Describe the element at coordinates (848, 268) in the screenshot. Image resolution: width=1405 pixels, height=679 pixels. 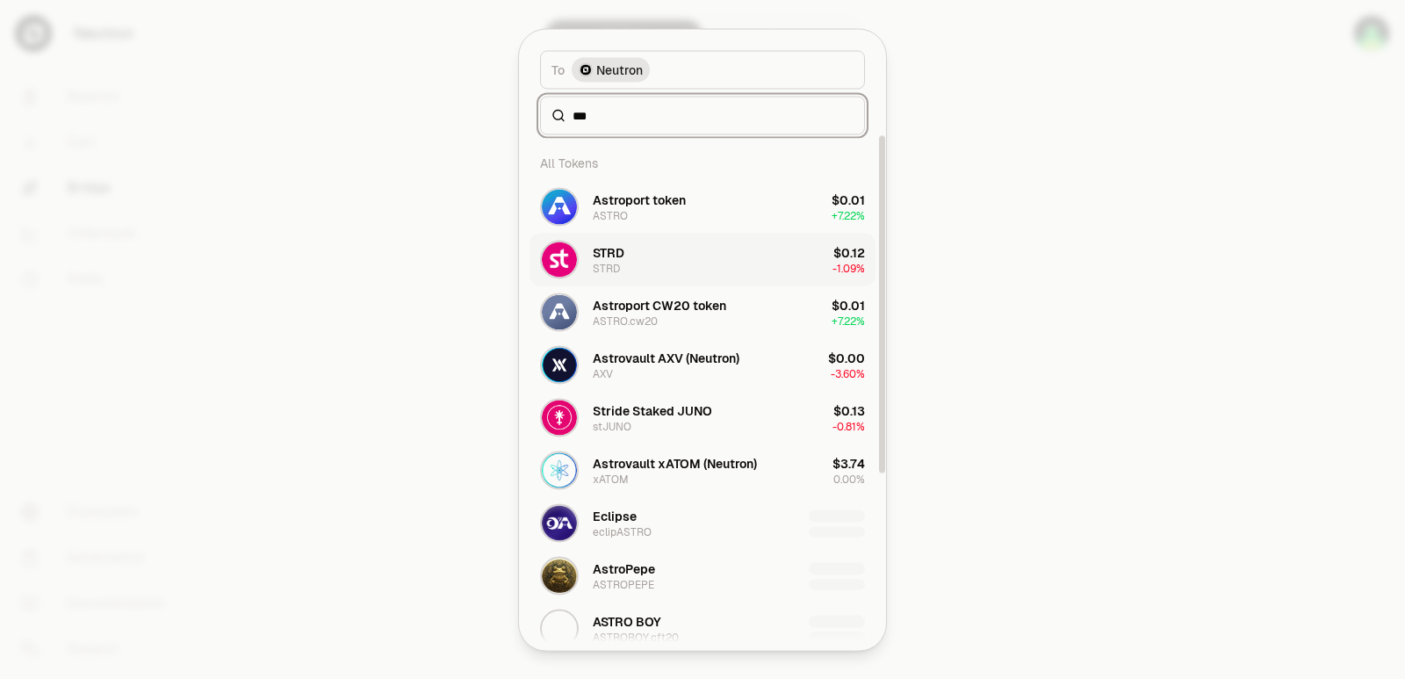
I see `span: -1.09%` at that location.